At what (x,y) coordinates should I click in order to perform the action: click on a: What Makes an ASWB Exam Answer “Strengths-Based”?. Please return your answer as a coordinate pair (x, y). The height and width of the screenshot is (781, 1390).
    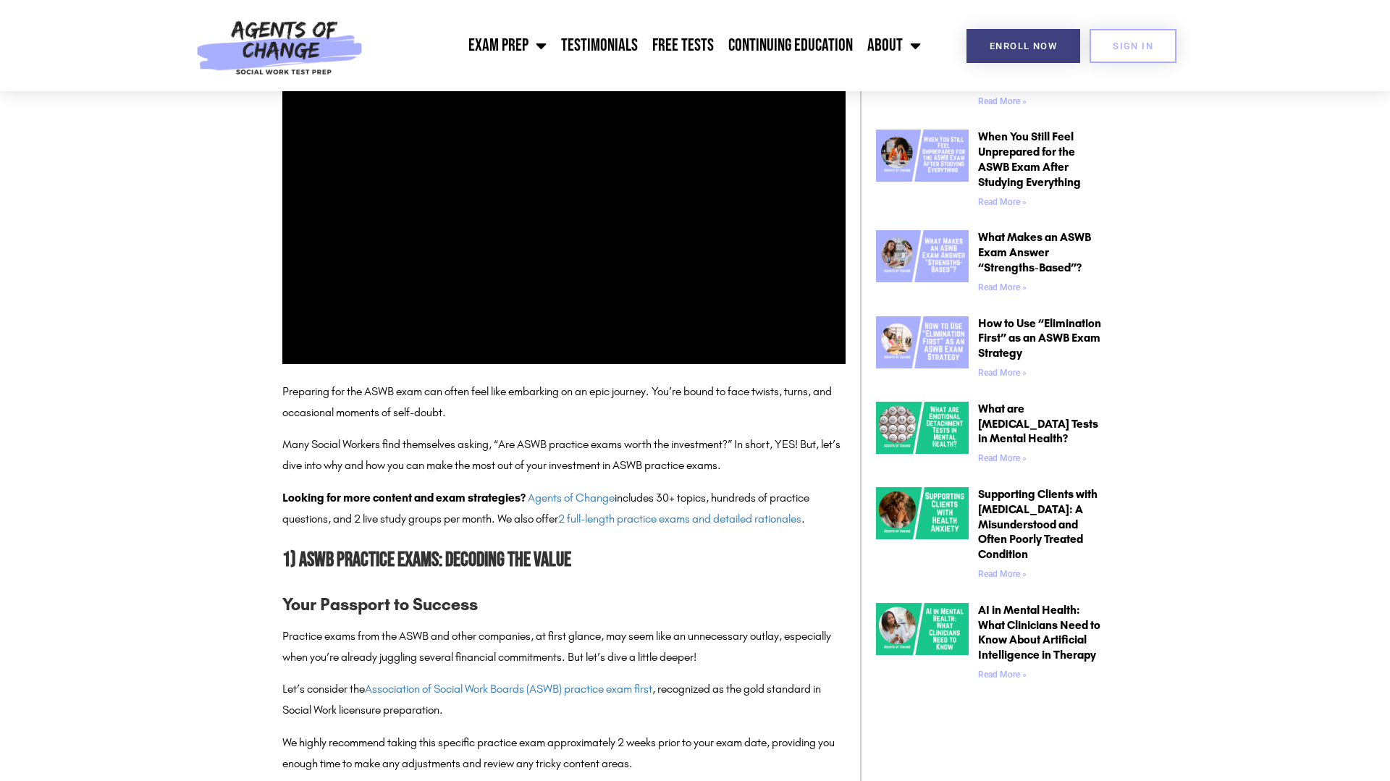
    Looking at the image, I should click on (1035, 252).